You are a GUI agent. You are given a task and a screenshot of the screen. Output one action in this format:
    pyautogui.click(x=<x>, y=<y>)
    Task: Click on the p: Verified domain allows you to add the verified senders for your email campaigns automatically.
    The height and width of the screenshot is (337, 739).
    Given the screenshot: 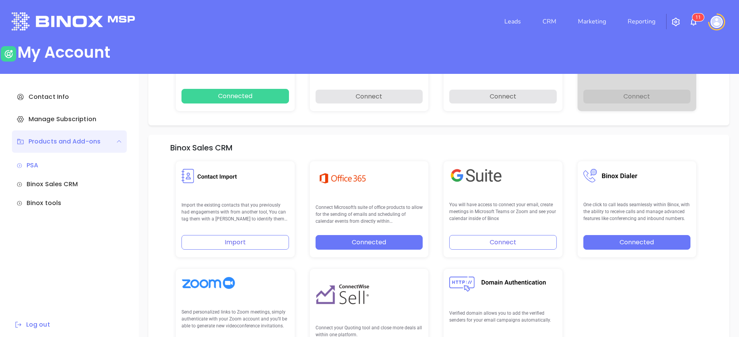 What is the action you would take?
    pyautogui.click(x=503, y=320)
    